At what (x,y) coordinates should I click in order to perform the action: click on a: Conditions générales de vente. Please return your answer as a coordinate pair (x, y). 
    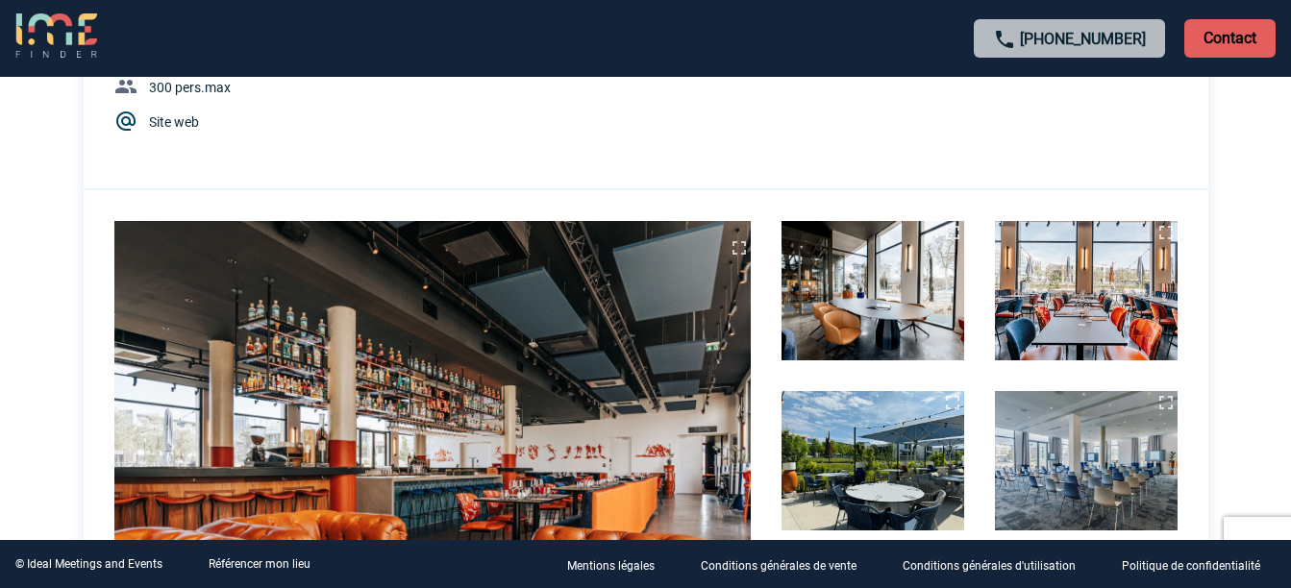
    Looking at the image, I should click on (786, 564).